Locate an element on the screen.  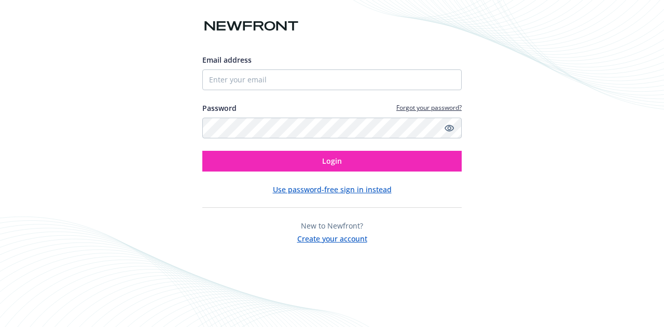
span: Email address is located at coordinates (227, 60).